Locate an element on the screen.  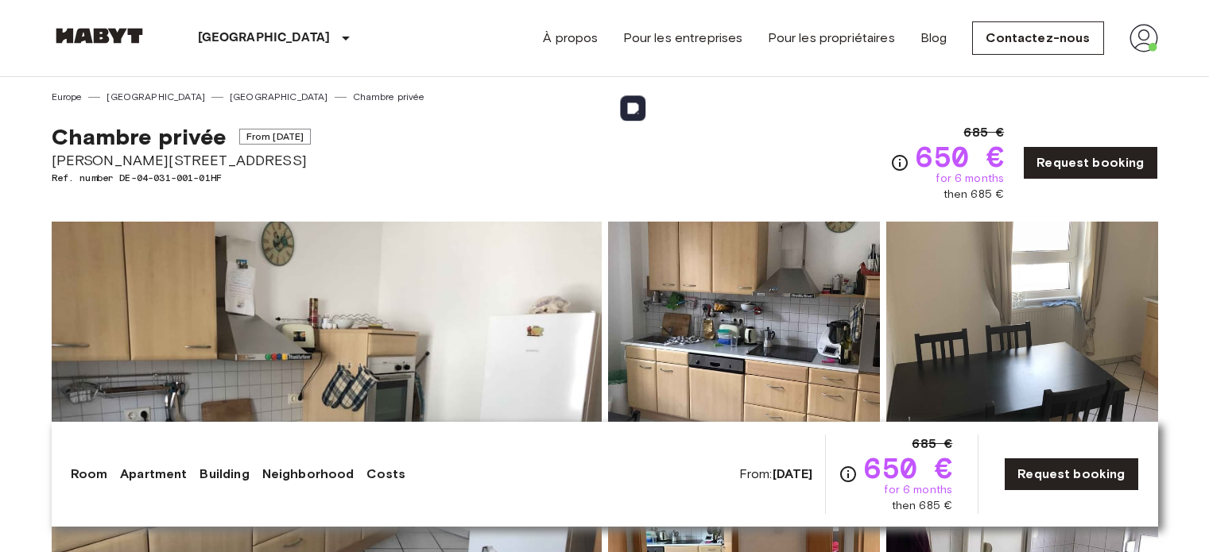
span: Chambre privée is located at coordinates (139, 137).